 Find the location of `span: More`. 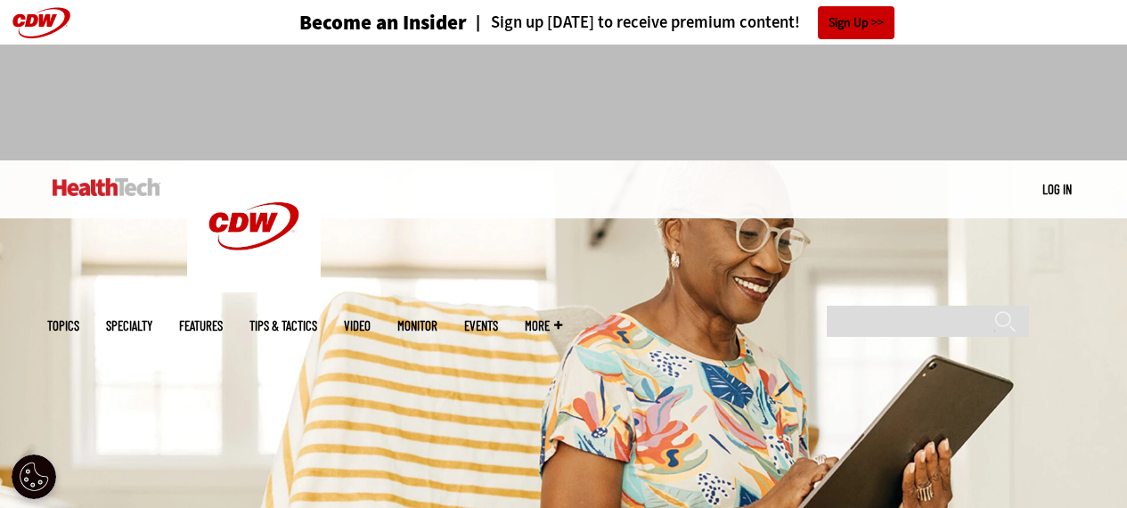

span: More is located at coordinates (544, 325).